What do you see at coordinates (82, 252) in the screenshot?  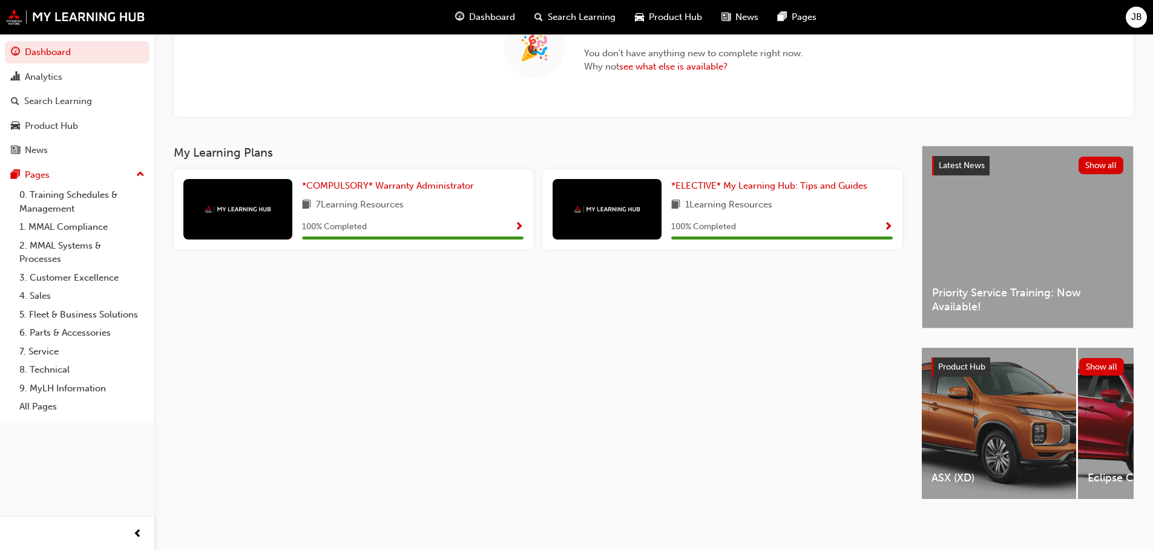 I see `a: 2. MMAL Systems & Processes` at bounding box center [82, 252].